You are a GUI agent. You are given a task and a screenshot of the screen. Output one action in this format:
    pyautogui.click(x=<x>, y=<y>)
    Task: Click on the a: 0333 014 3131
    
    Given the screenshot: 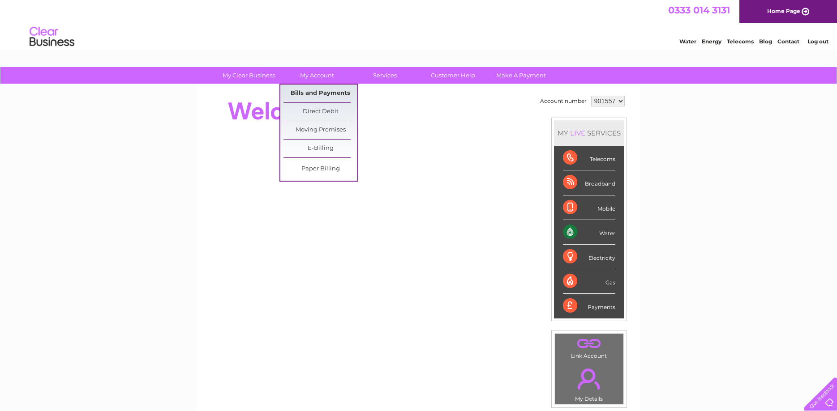 What is the action you would take?
    pyautogui.click(x=699, y=10)
    